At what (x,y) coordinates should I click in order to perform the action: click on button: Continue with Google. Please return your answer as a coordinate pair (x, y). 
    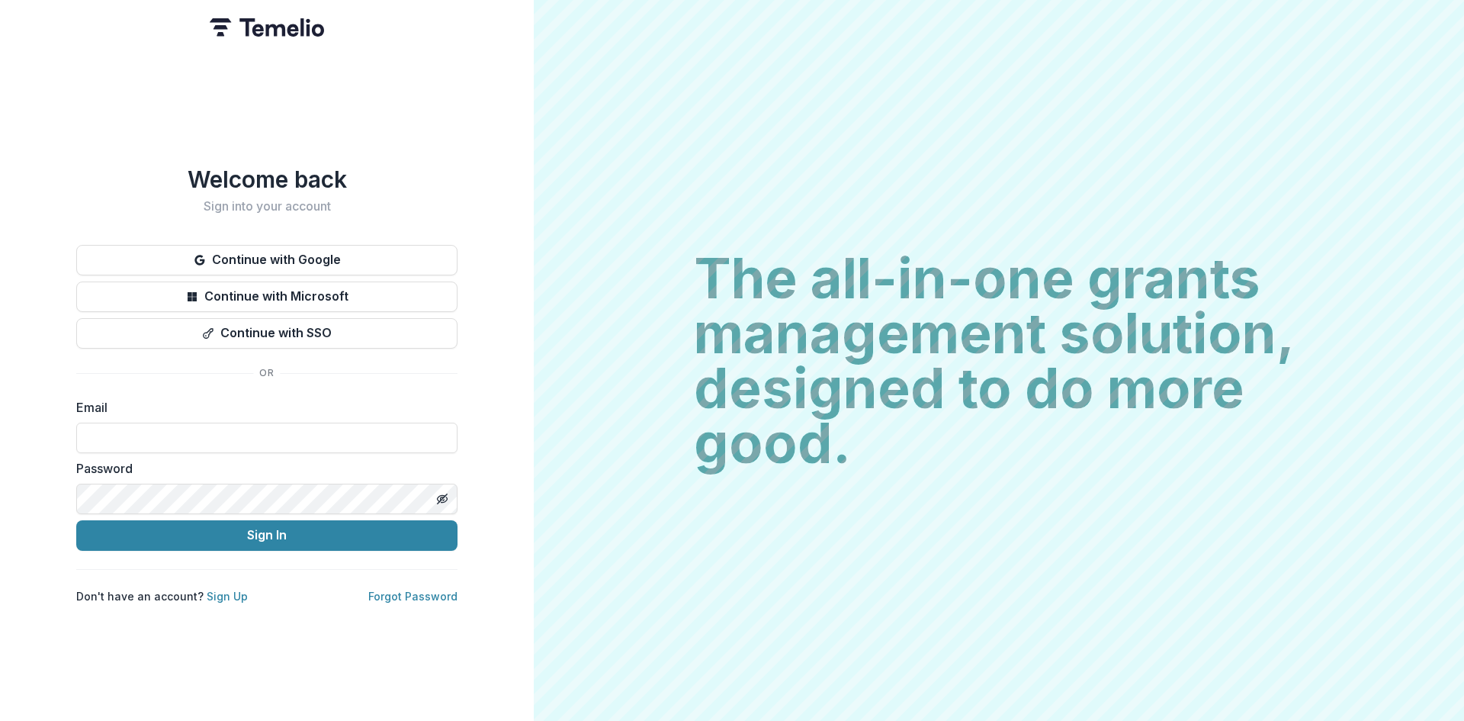
    Looking at the image, I should click on (267, 260).